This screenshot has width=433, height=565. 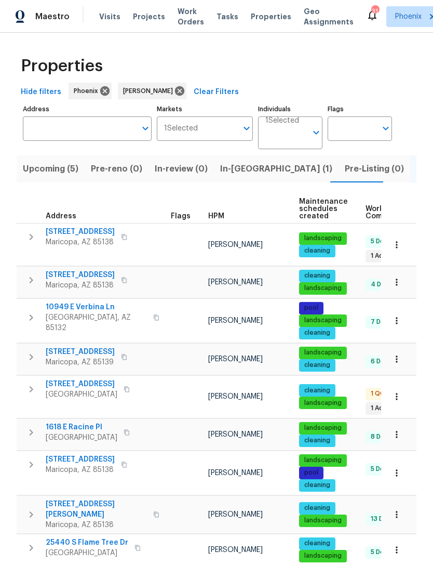 I want to click on span: 10949 E Verbina Ln, so click(x=96, y=307).